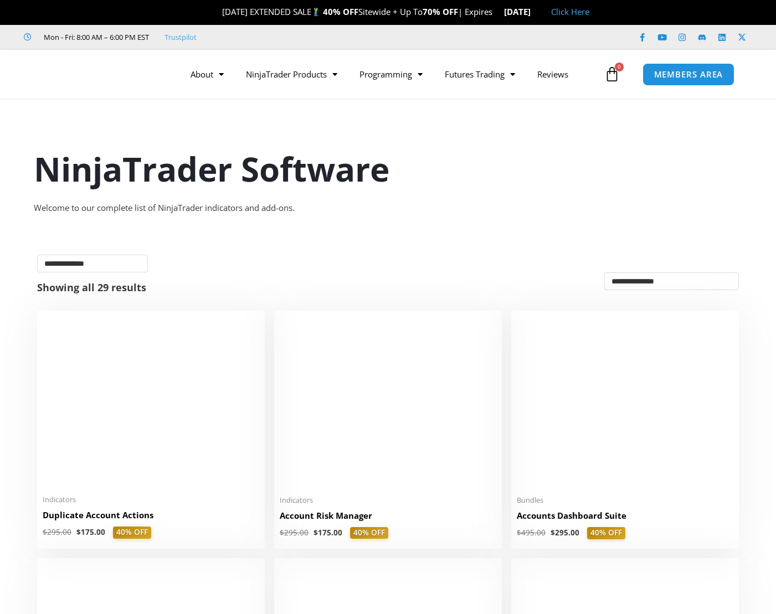 The height and width of the screenshot is (614, 776). Describe the element at coordinates (480, 74) in the screenshot. I see `a: Futures Trading` at that location.